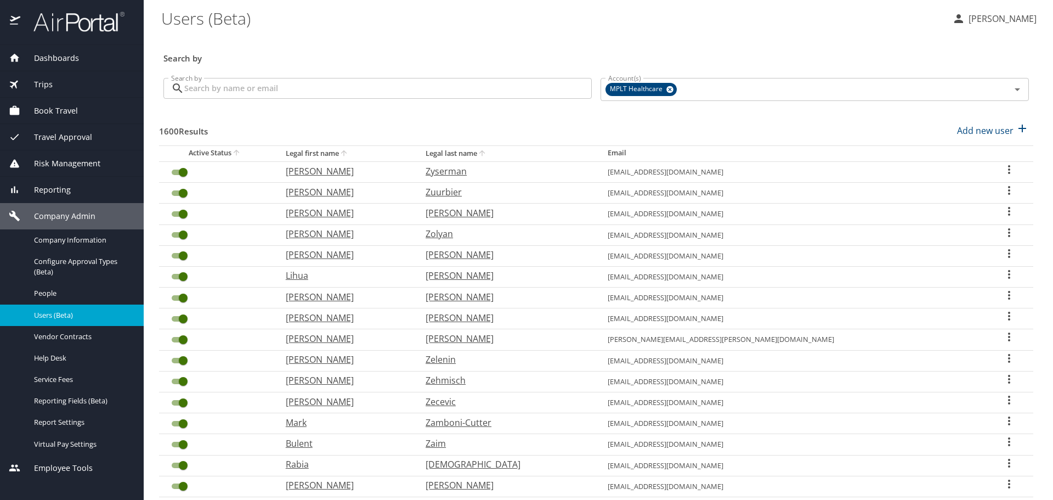 This screenshot has height=500, width=1053. I want to click on span: Vendor Contracts, so click(82, 336).